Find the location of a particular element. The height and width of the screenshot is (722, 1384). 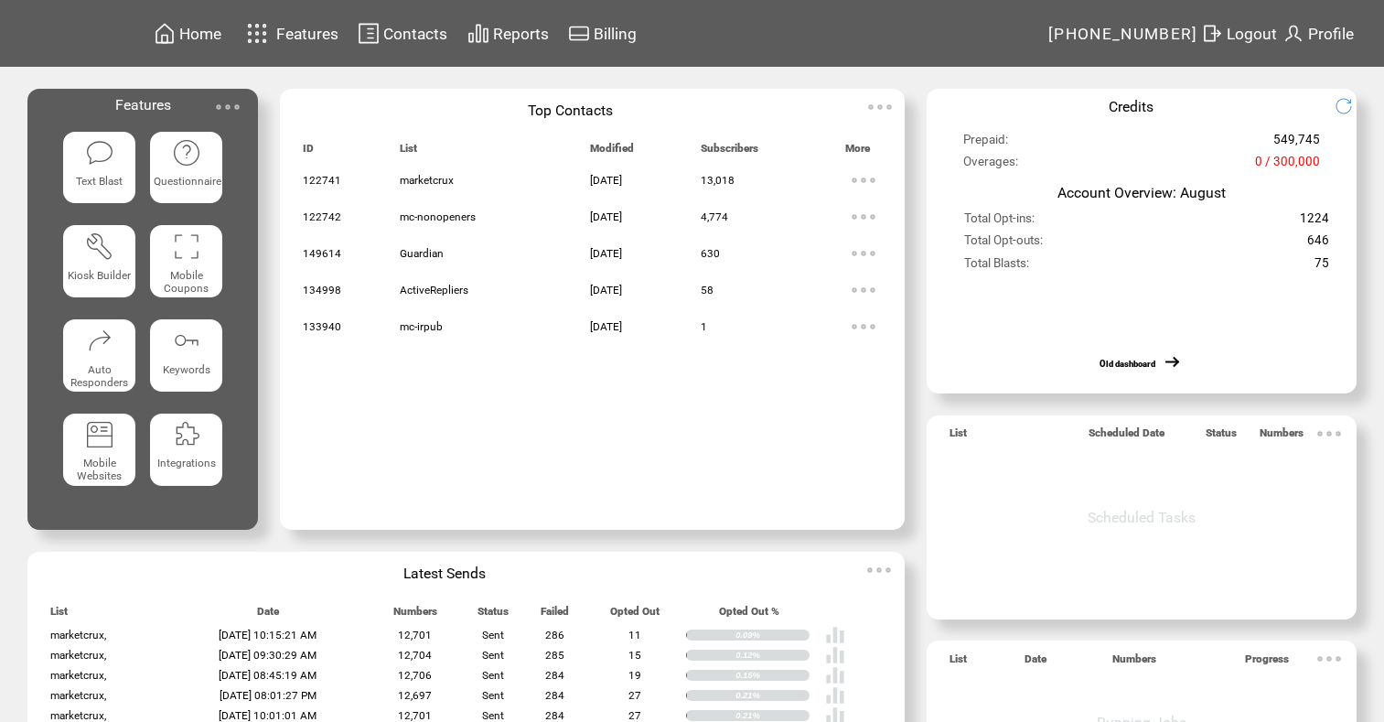

span: Contacts is located at coordinates (415, 34).